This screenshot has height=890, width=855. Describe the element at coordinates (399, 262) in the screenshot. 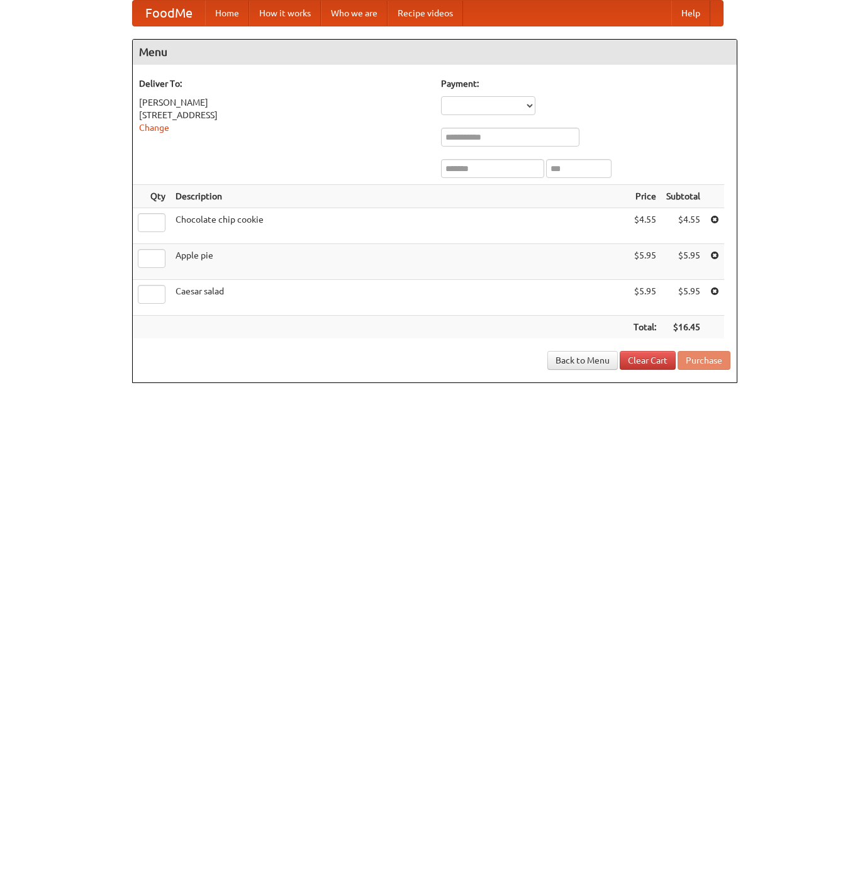

I see `td: Apple pie` at that location.